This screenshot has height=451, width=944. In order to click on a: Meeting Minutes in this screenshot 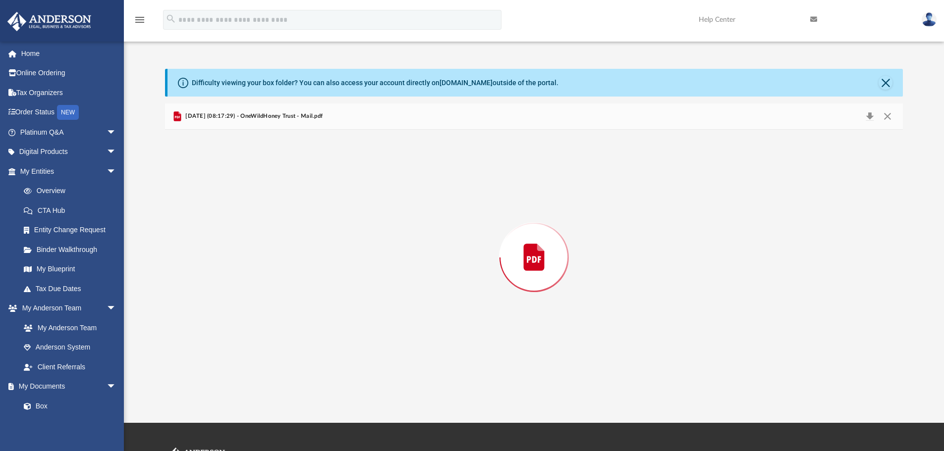, I will do `click(70, 426)`.